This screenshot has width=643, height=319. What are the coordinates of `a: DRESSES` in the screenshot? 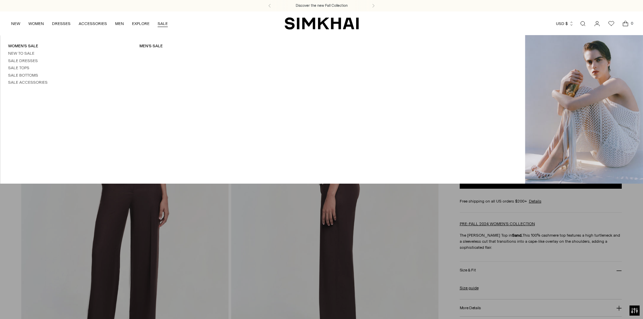 It's located at (61, 24).